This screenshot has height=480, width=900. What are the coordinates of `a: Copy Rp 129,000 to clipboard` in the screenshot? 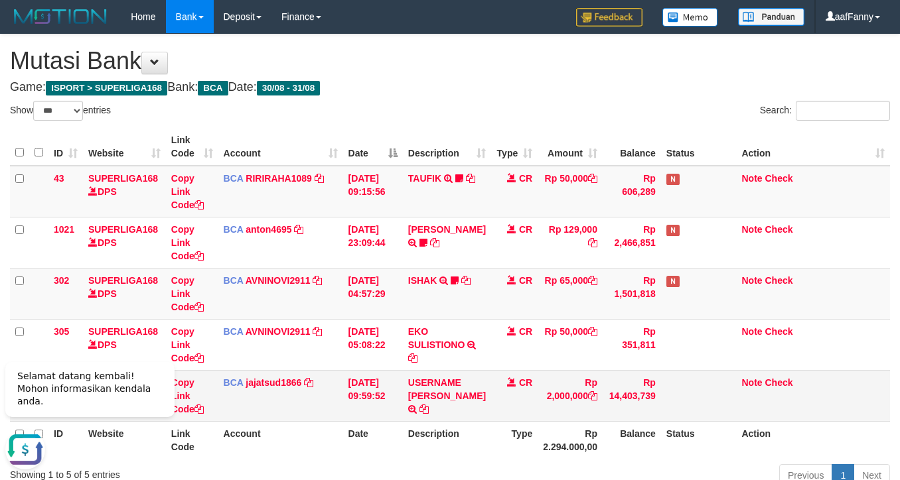 It's located at (593, 243).